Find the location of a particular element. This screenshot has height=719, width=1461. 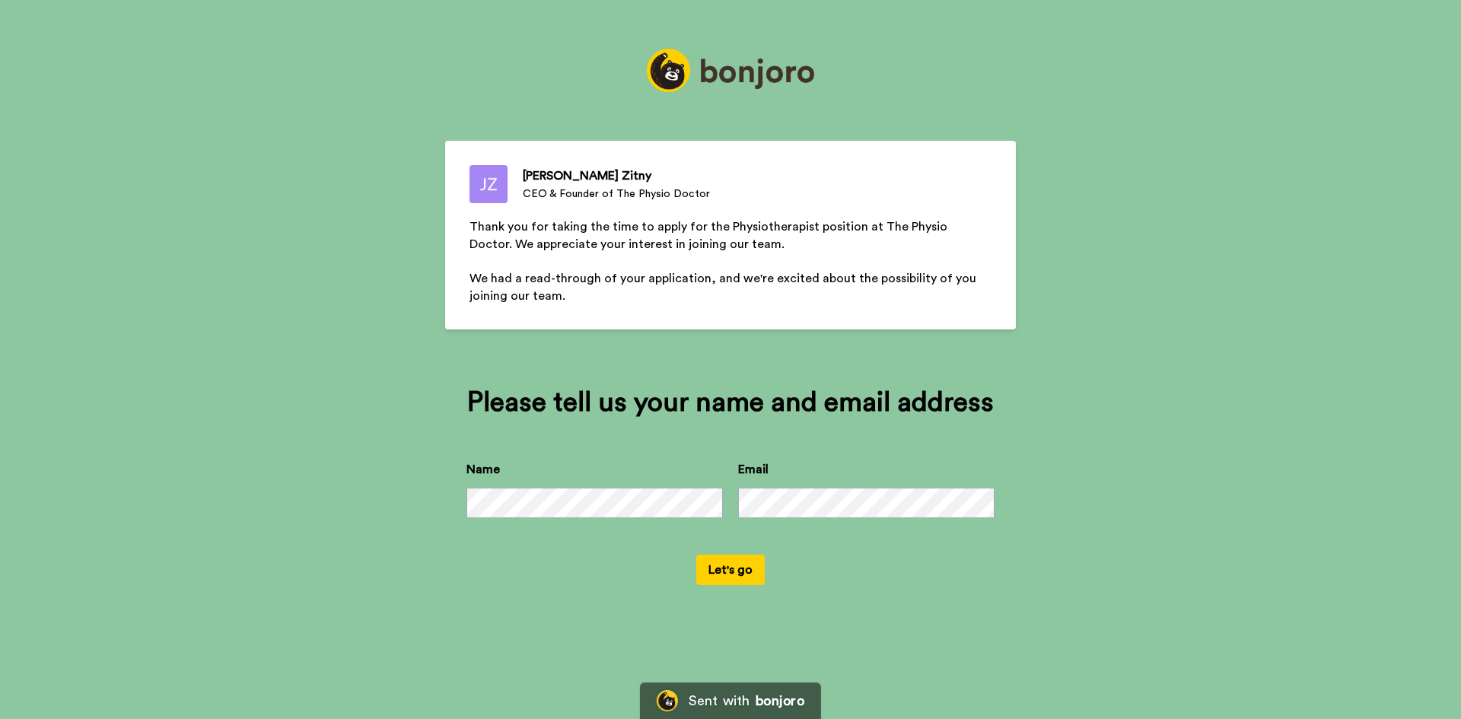

span: Thank you for taking the time to apply for the Physiotherapist position at The Physio Doctor. We ... is located at coordinates (710, 235).